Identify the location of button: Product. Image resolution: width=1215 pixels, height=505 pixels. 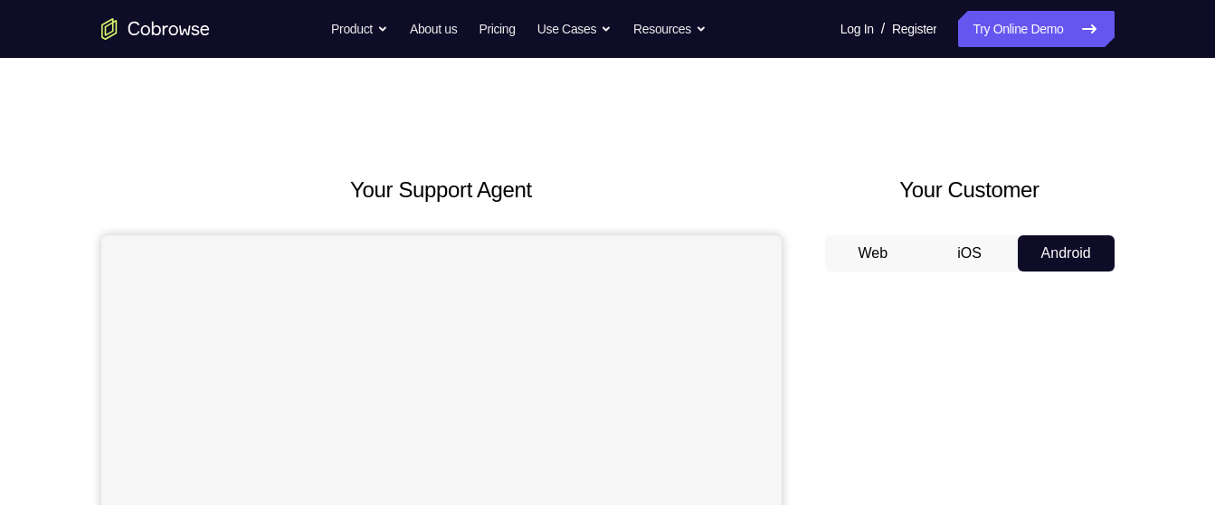
(359, 29).